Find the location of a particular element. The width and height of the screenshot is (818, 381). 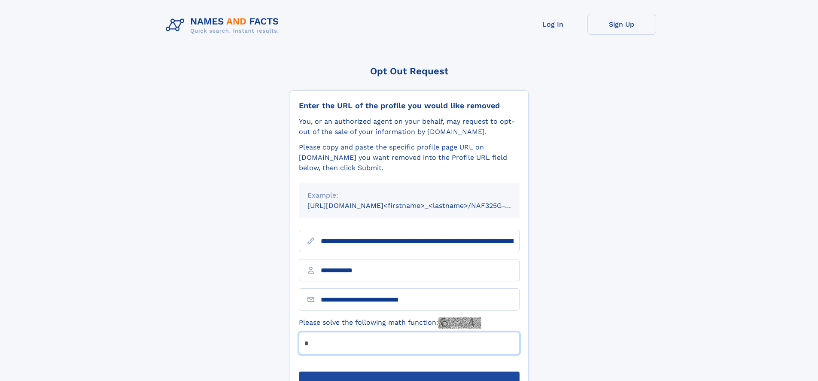

img: Logo Names and Facts is located at coordinates (224, 25).